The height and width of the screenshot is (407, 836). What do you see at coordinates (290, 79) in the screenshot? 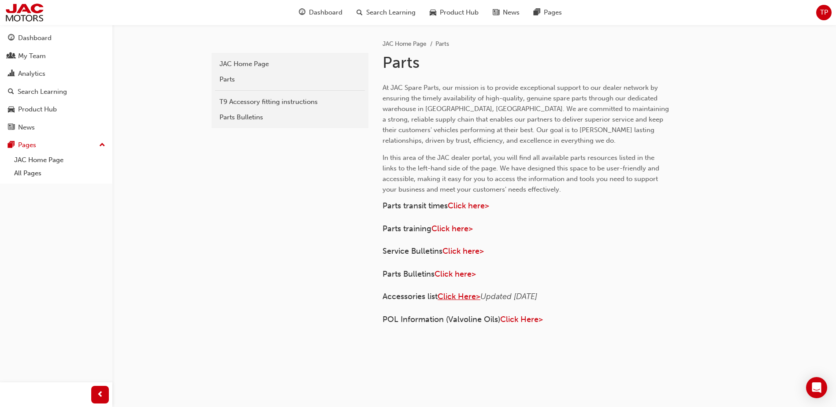
I see `div: Parts` at bounding box center [290, 79].